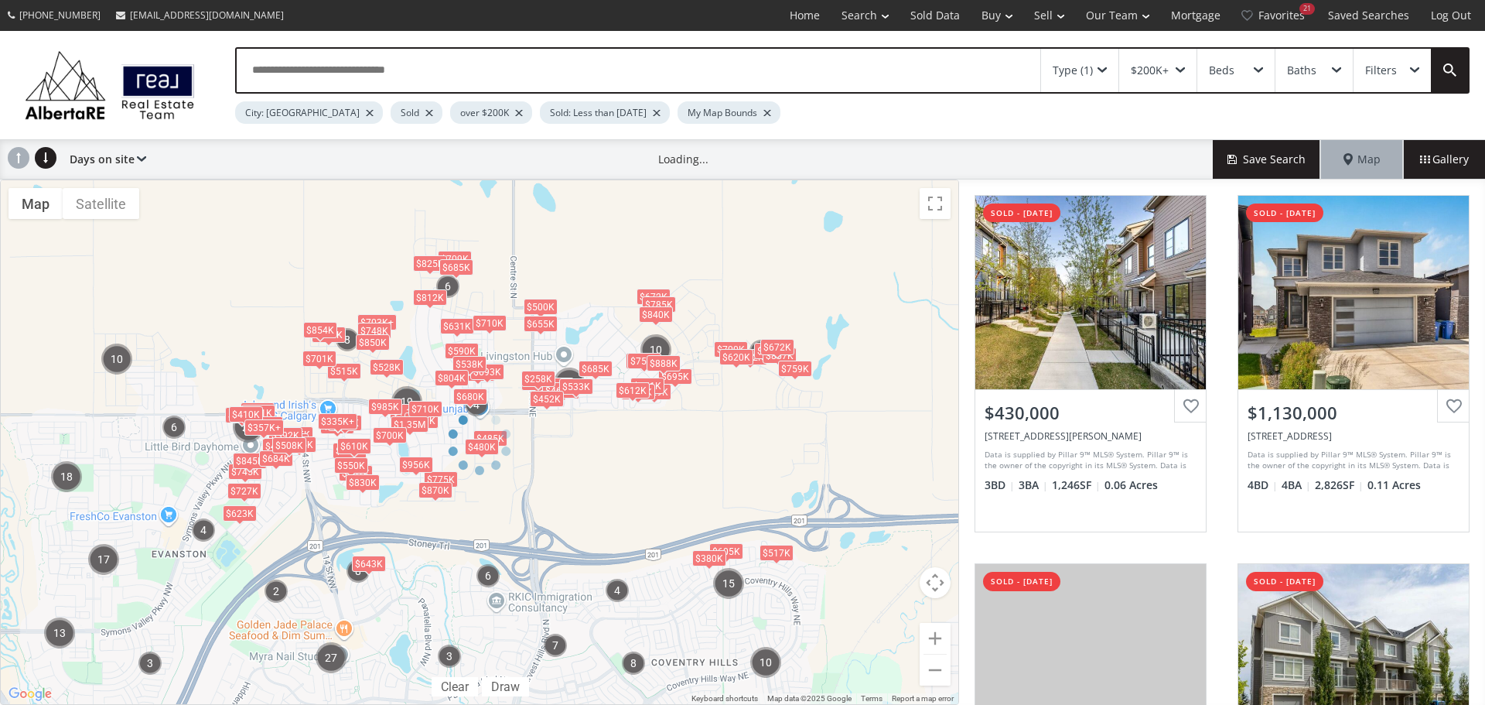 The width and height of the screenshot is (1485, 705). What do you see at coordinates (1267, 159) in the screenshot?
I see `button: Save Search` at bounding box center [1267, 159].